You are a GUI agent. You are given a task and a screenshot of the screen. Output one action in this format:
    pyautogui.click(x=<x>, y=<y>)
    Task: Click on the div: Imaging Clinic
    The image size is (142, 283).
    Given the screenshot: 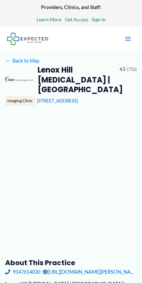 What is the action you would take?
    pyautogui.click(x=20, y=101)
    